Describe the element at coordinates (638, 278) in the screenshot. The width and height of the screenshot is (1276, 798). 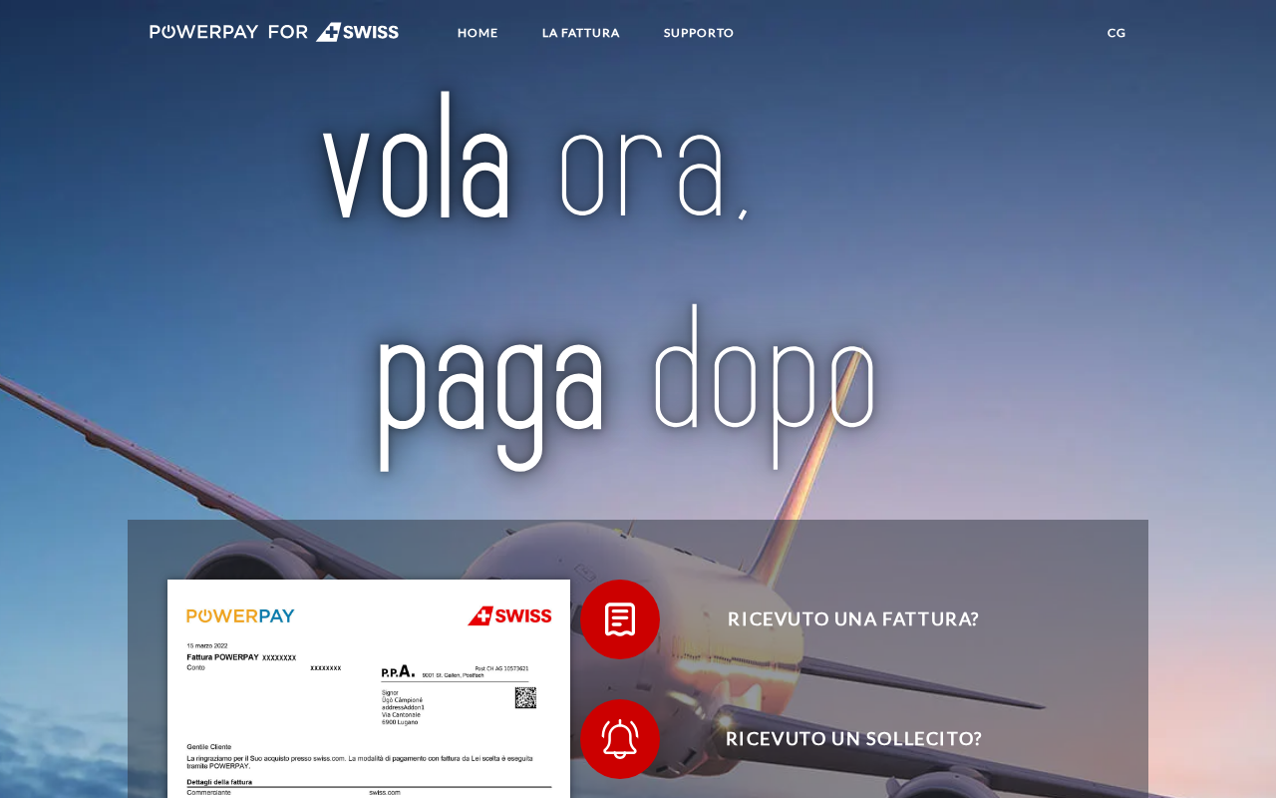
I see `img: title-swiss_it.svg` at that location.